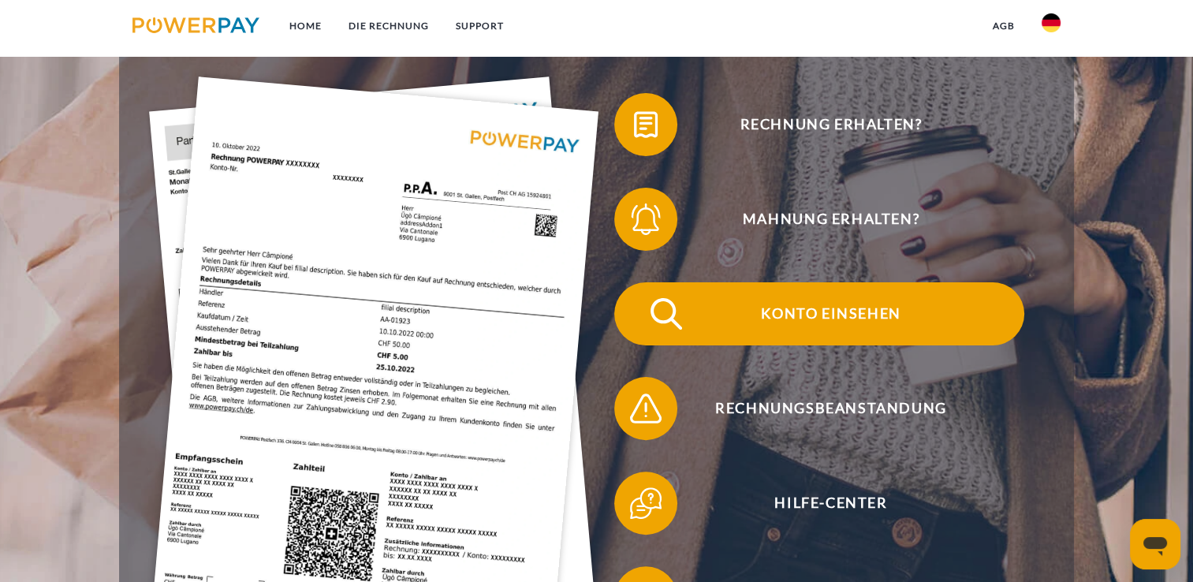 The image size is (1193, 582). What do you see at coordinates (1003, 26) in the screenshot?
I see `a: agb` at bounding box center [1003, 26].